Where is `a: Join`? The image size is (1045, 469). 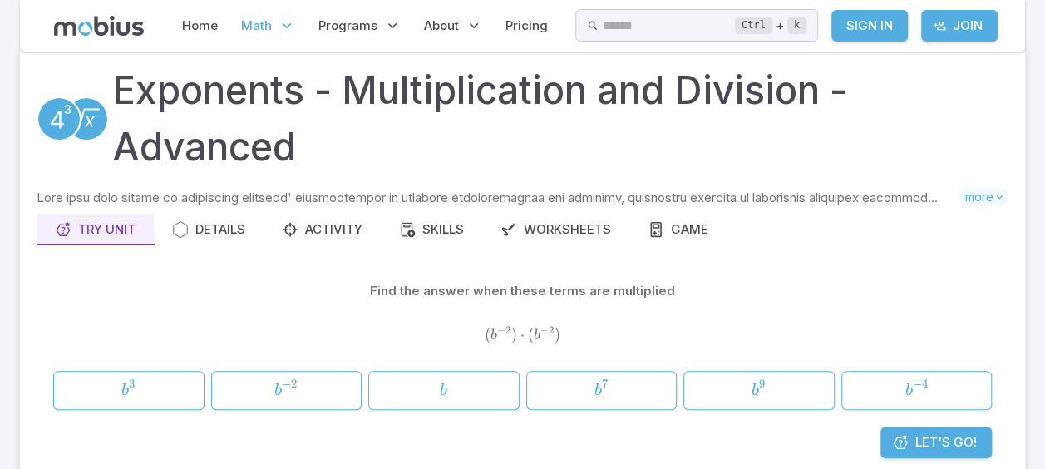 a: Join is located at coordinates (959, 26).